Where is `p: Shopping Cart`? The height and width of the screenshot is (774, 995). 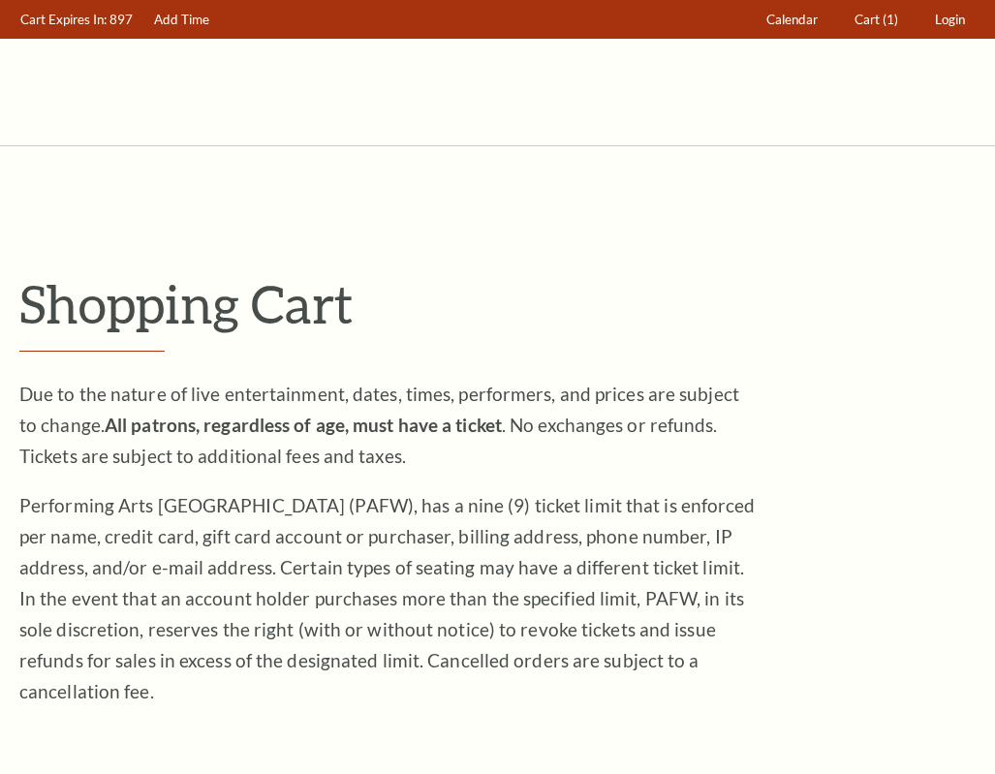 p: Shopping Cart is located at coordinates (497, 303).